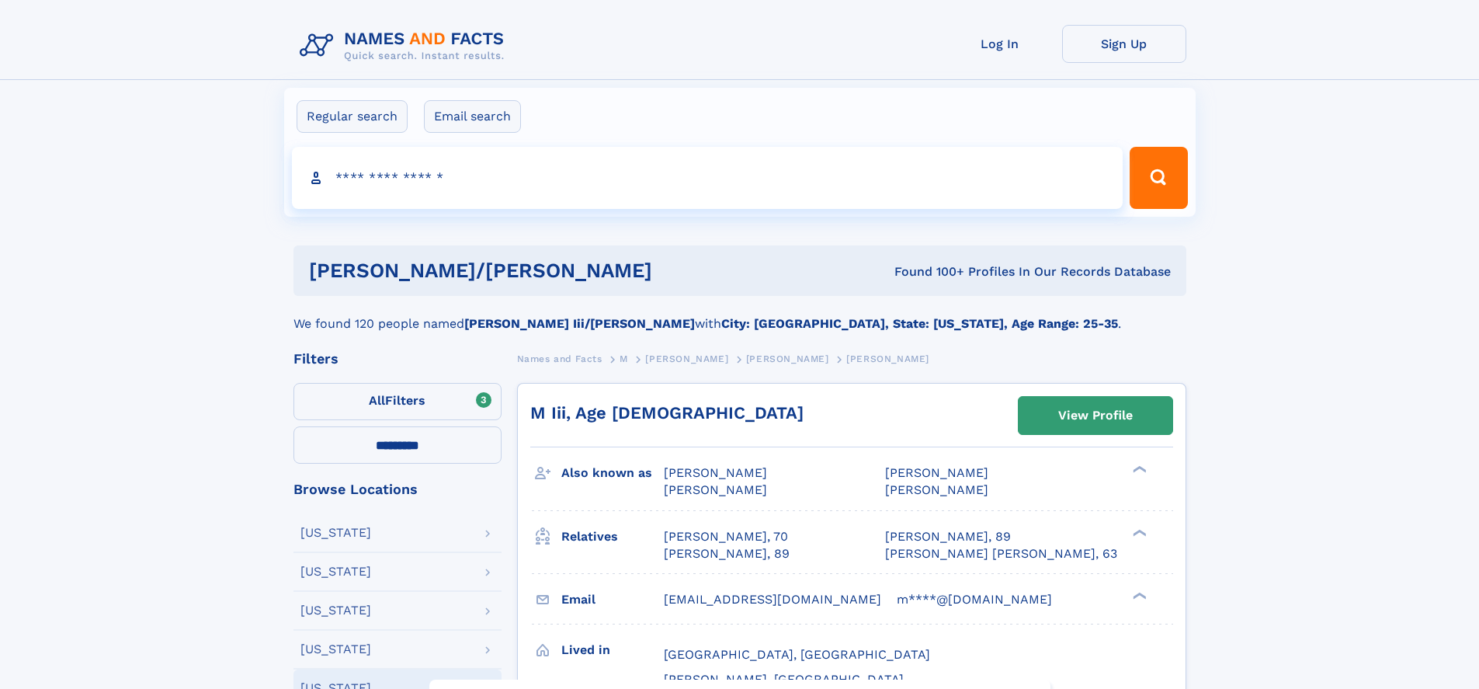 Image resolution: width=1479 pixels, height=689 pixels. I want to click on label: Filters, so click(398, 401).